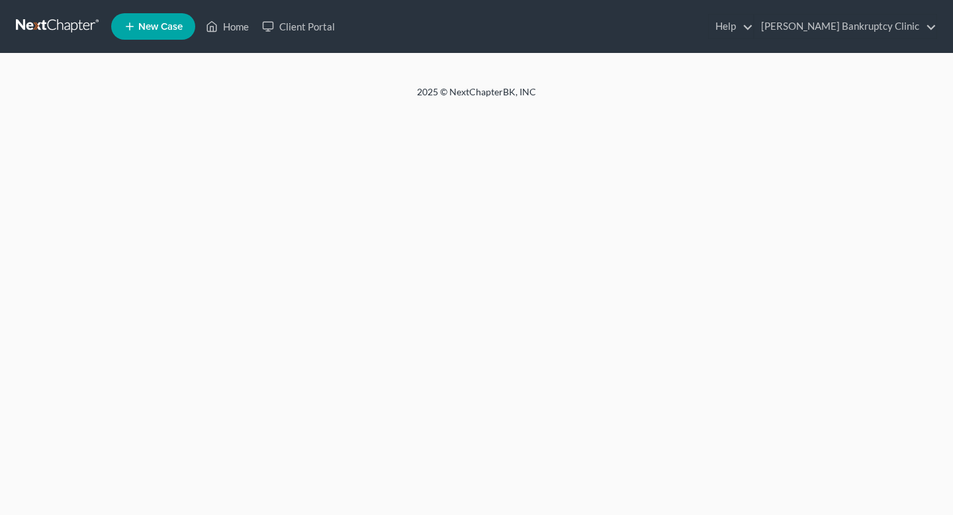 Image resolution: width=953 pixels, height=515 pixels. What do you see at coordinates (227, 26) in the screenshot?
I see `a: Home` at bounding box center [227, 26].